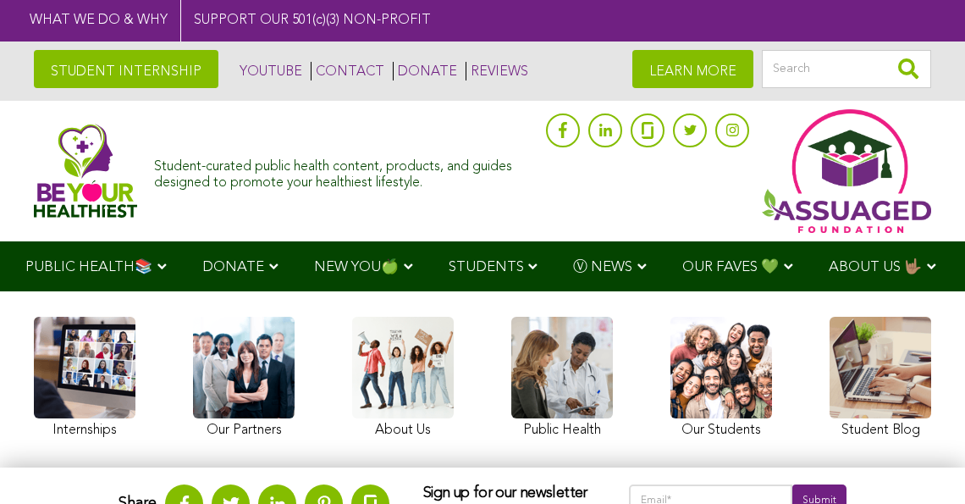  I want to click on span: PUBLIC HEALTH📚, so click(89, 267).